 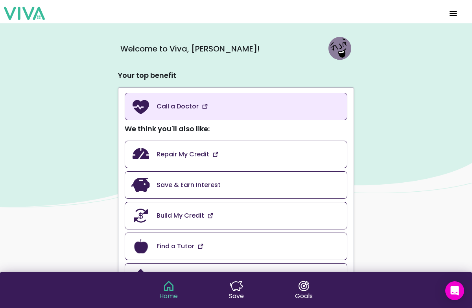 What do you see at coordinates (180, 216) in the screenshot?
I see `ion-text: Build My Credit` at bounding box center [180, 216].